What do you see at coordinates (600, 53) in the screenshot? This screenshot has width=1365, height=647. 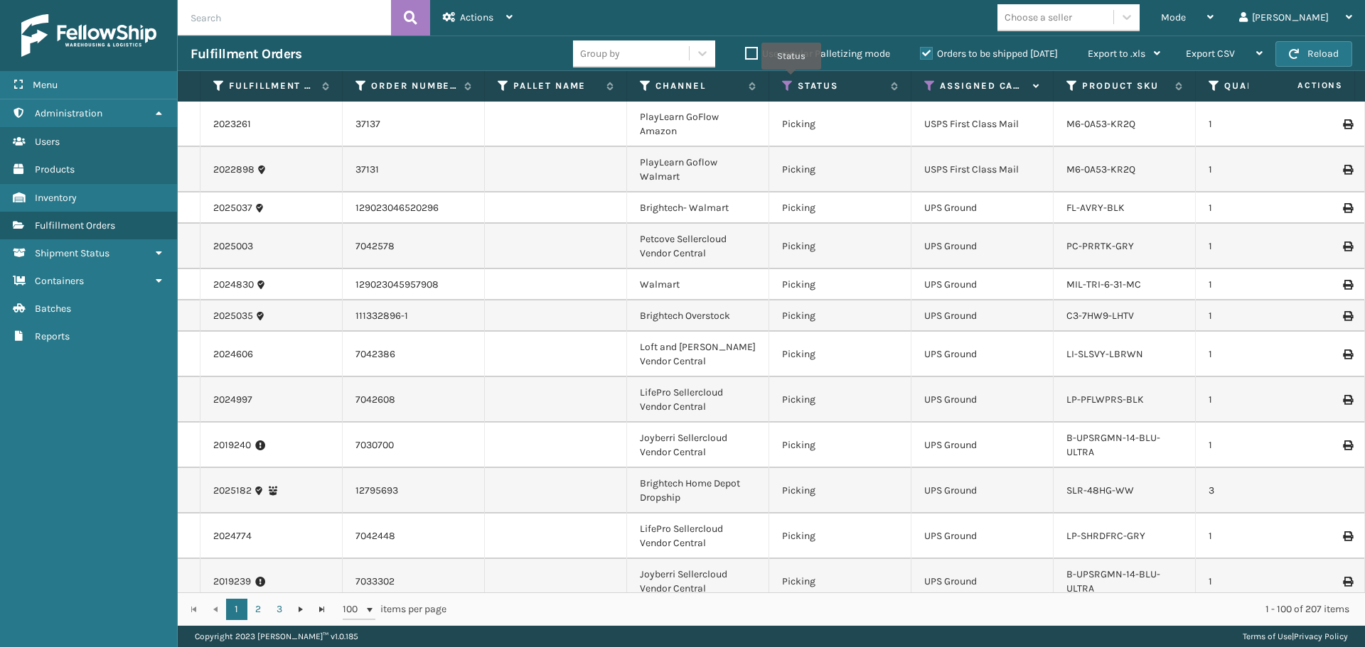 I see `div: Group by` at bounding box center [600, 53].